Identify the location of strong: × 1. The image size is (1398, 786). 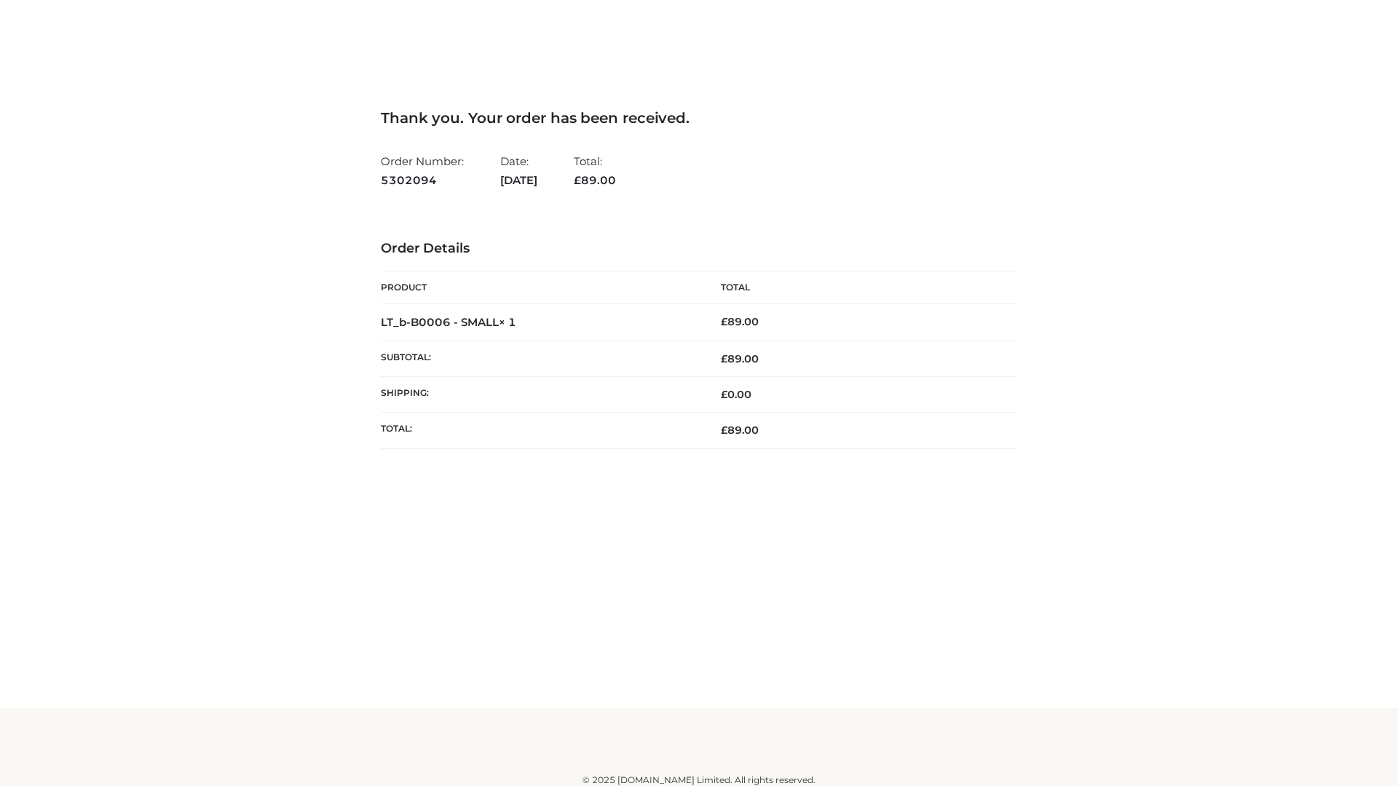
(508, 322).